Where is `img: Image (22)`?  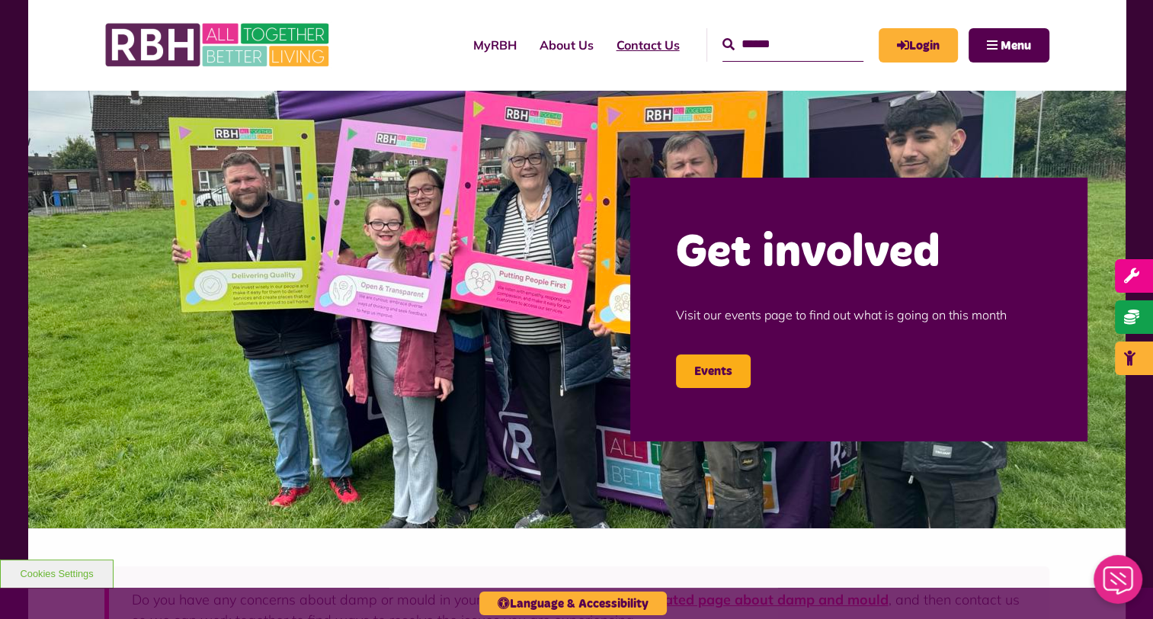
img: Image (22) is located at coordinates (577, 309).